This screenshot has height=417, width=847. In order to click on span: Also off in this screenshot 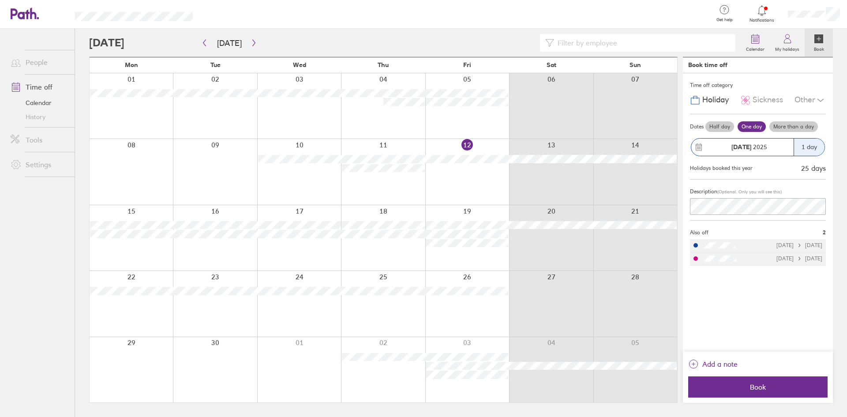, I will do `click(699, 232)`.